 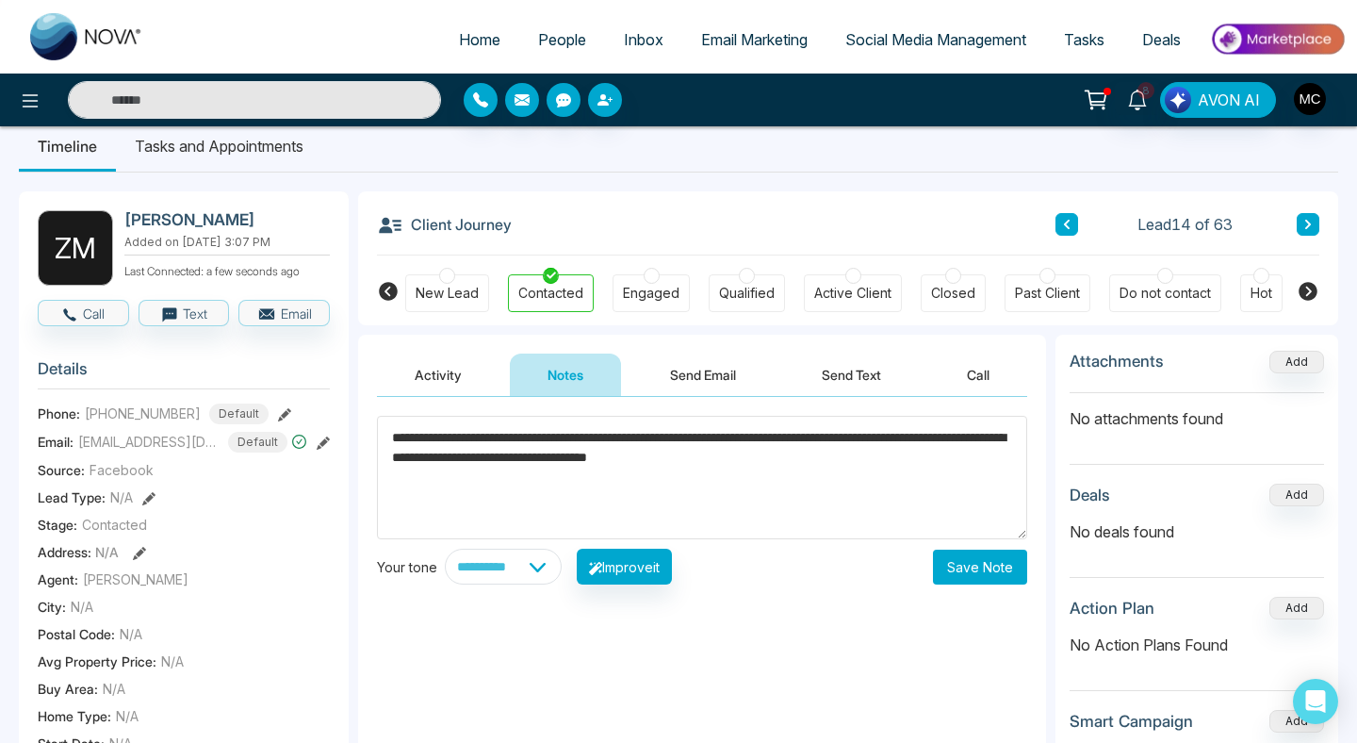 What do you see at coordinates (114, 524) in the screenshot?
I see `span: Contacted` at bounding box center [114, 524].